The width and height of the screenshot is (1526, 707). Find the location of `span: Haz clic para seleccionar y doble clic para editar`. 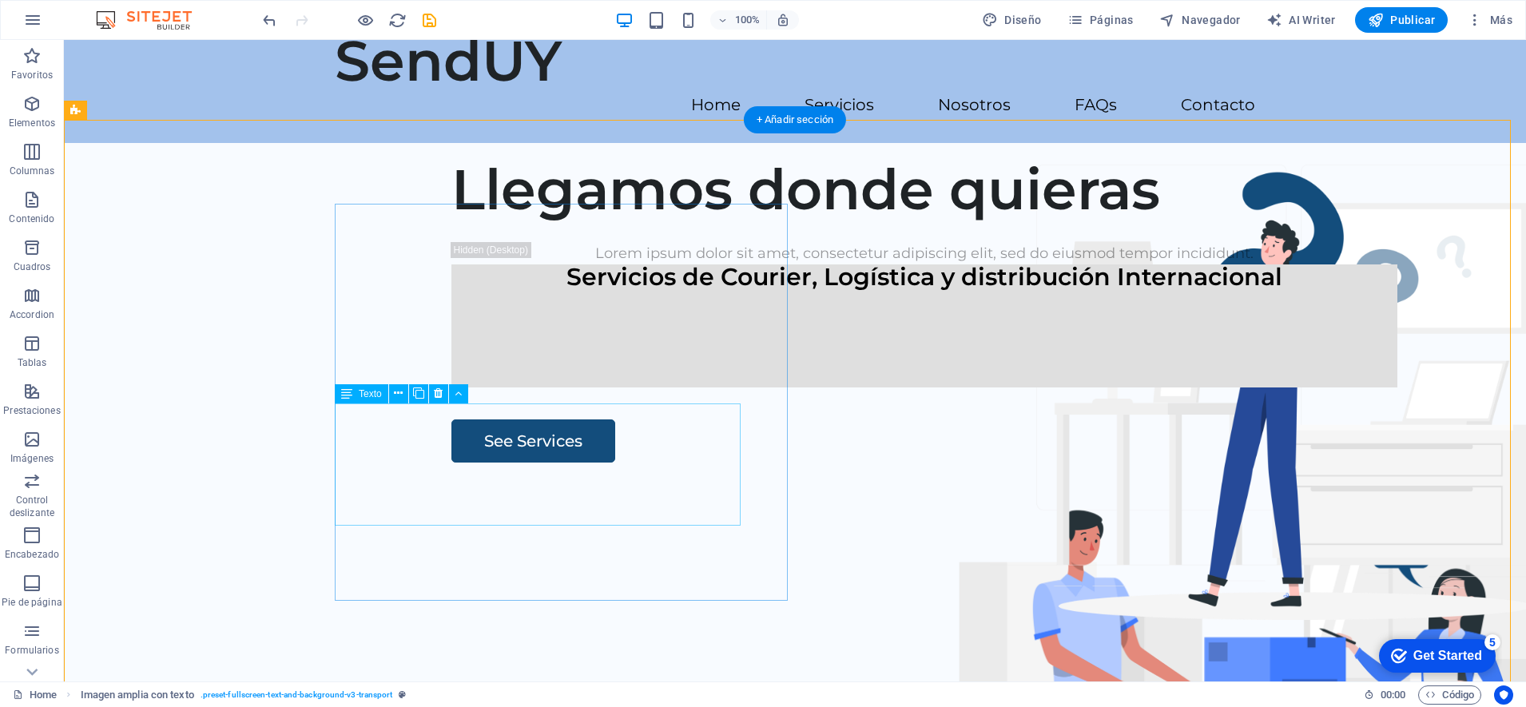

span: Haz clic para seleccionar y doble clic para editar is located at coordinates (137, 695).